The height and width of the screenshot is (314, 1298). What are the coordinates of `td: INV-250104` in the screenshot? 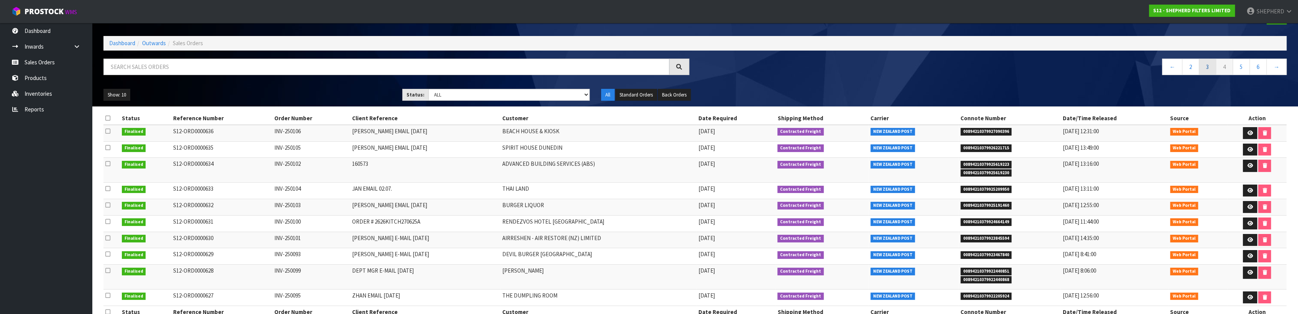 It's located at (311, 190).